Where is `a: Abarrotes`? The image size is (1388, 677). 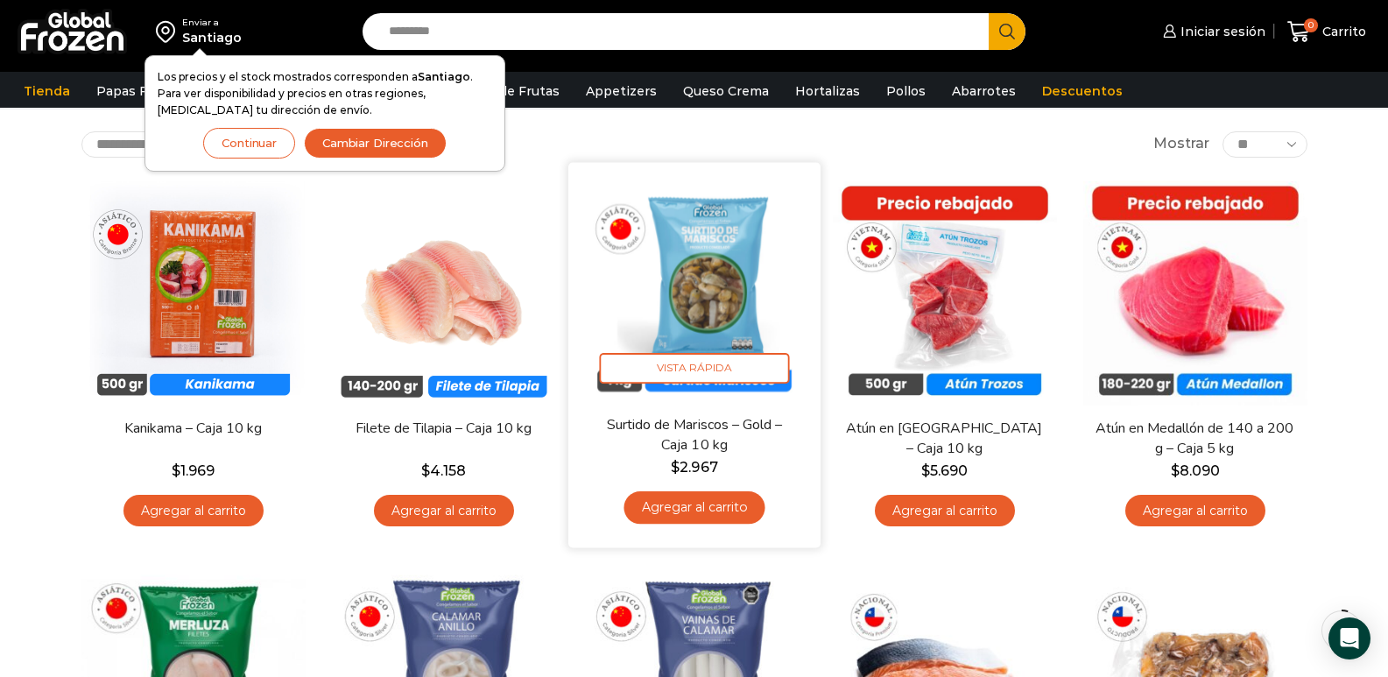 a: Abarrotes is located at coordinates (983, 91).